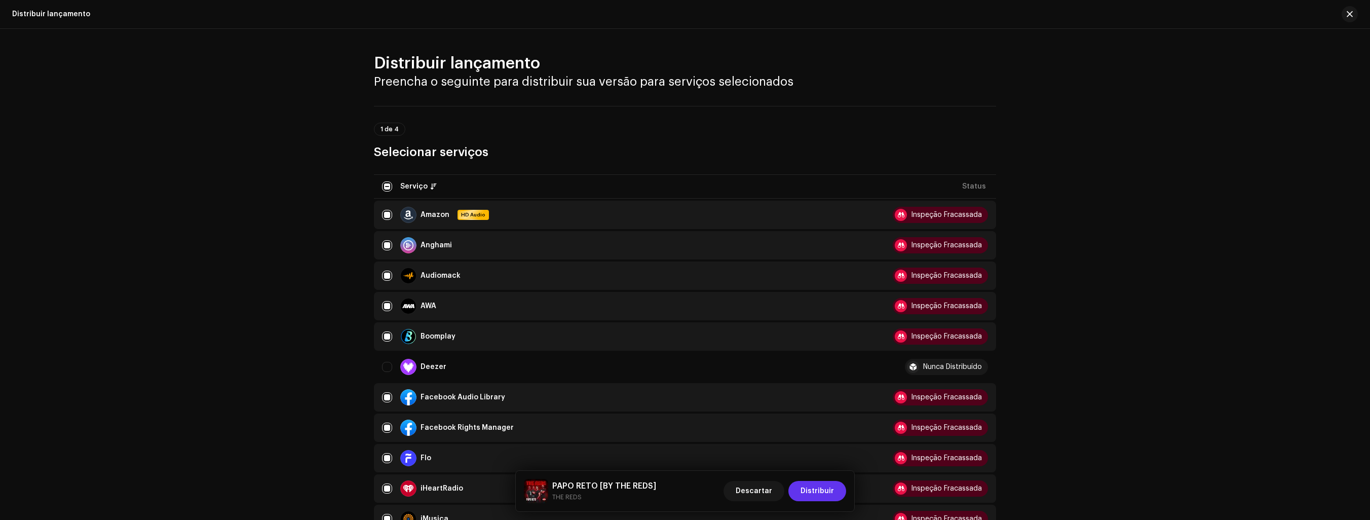 This screenshot has height=520, width=1370. Describe the element at coordinates (436, 245) in the screenshot. I see `div: Anghami` at that location.